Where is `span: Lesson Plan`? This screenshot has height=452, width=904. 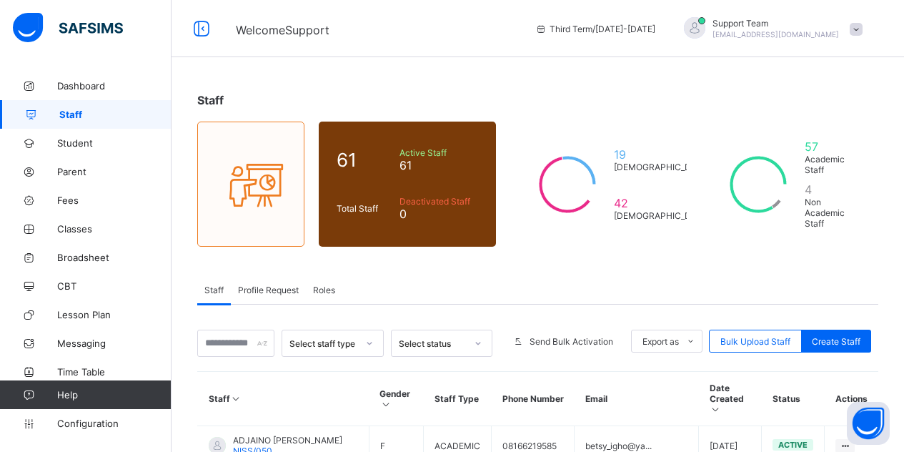
span: Lesson Plan is located at coordinates (114, 314).